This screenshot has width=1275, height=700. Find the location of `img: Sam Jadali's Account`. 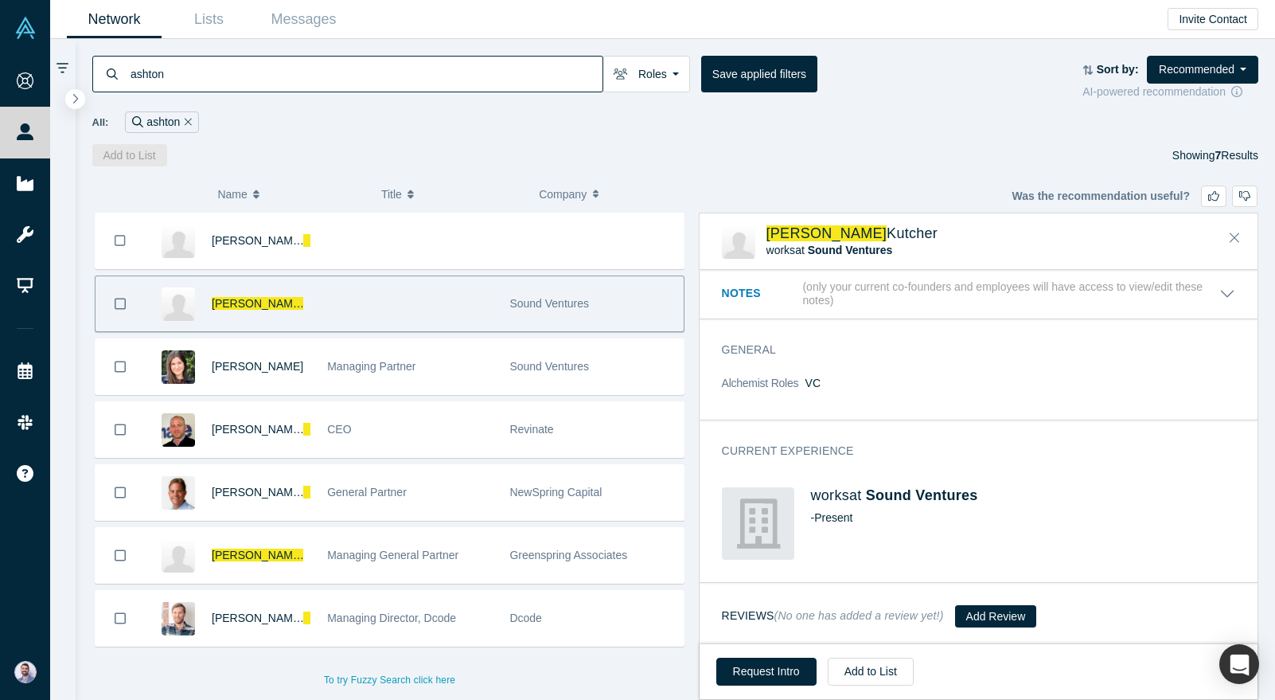

img: Sam Jadali's Account is located at coordinates (25, 672).